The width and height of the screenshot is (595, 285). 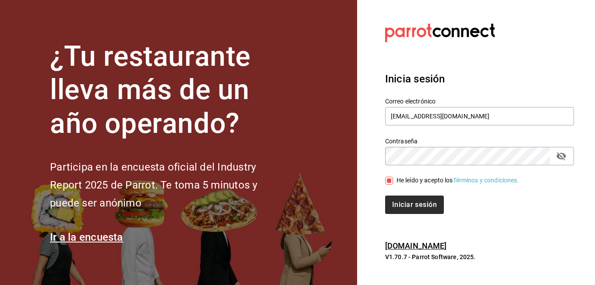 What do you see at coordinates (479, 257) in the screenshot?
I see `p: V1.70.7 - Parrot Software, 2025.` at bounding box center [479, 257].